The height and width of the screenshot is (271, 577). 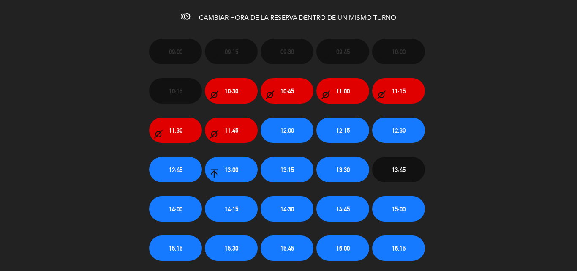 What do you see at coordinates (175, 209) in the screenshot?
I see `button: 14:00` at bounding box center [175, 209].